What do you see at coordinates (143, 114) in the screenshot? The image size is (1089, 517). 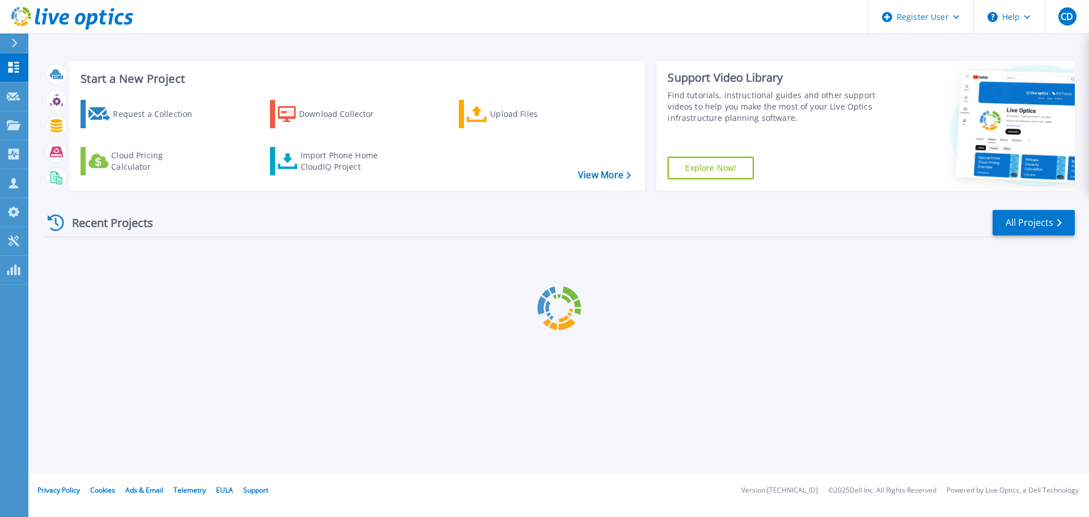 I see `a: Request a Collection` at bounding box center [143, 114].